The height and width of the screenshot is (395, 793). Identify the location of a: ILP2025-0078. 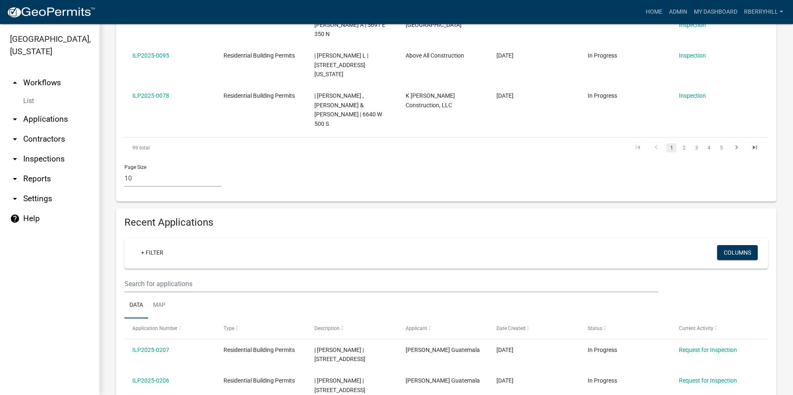
(150, 96).